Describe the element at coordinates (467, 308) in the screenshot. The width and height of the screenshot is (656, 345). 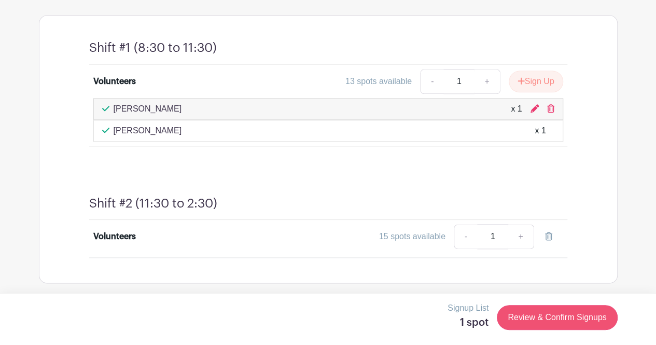
I see `p: Signup List` at that location.